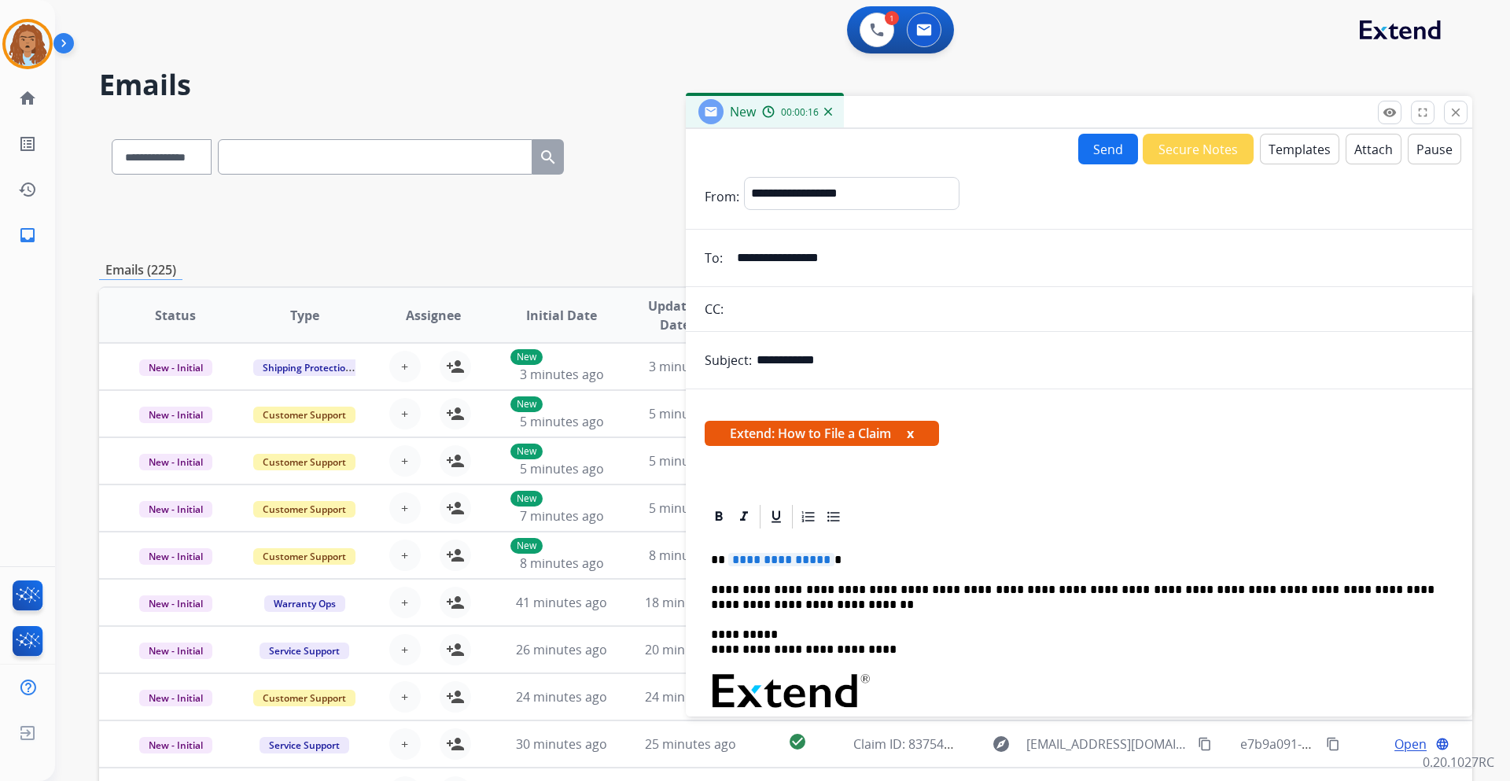 Image resolution: width=1510 pixels, height=781 pixels. I want to click on span: Service Support, so click(304, 745).